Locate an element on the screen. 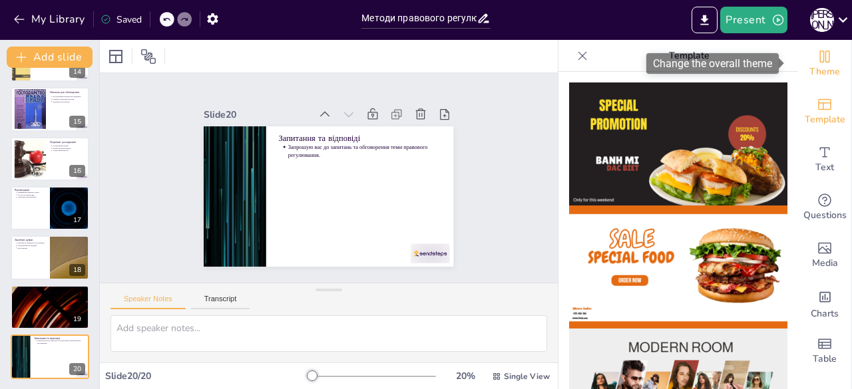  p: Нові підходи is located at coordinates (31, 248).